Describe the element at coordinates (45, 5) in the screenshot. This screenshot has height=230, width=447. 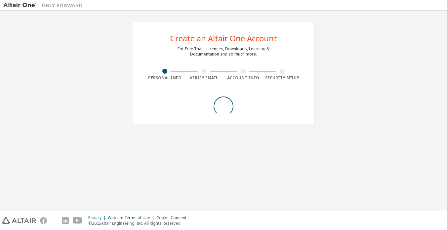
I see `img: Altair One` at that location.